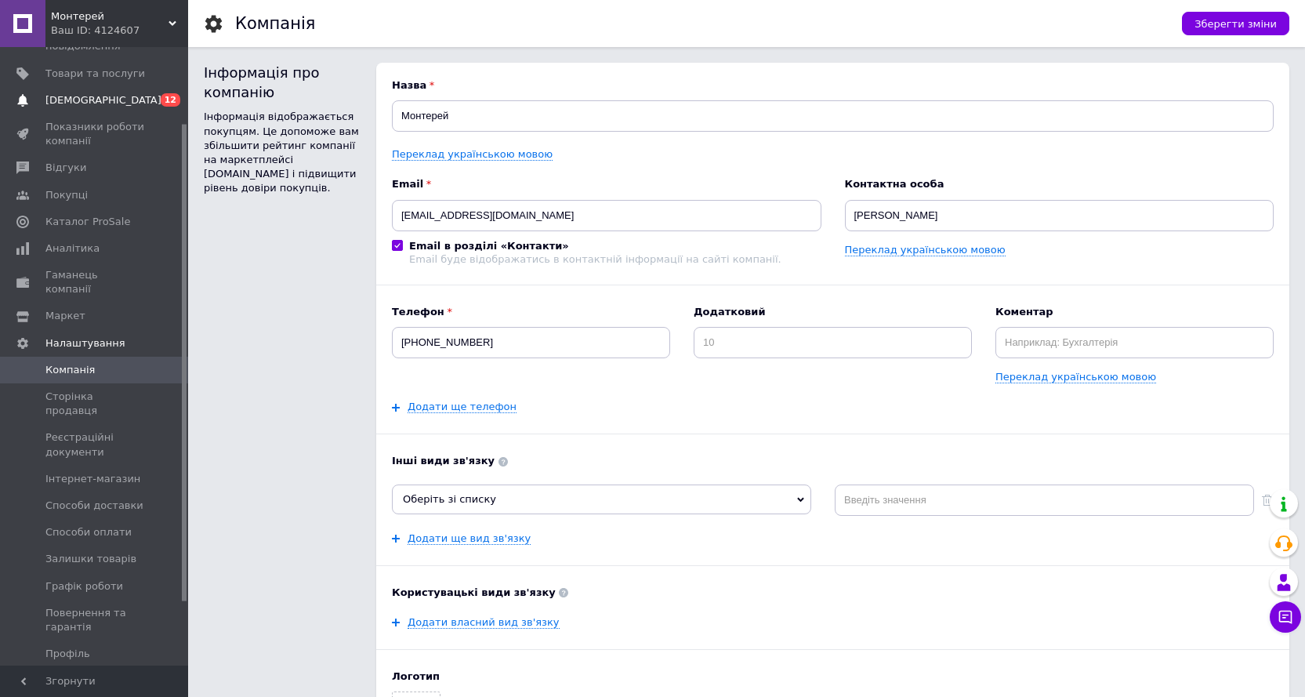 This screenshot has height=697, width=1305. Describe the element at coordinates (832, 676) in the screenshot. I see `b: Логотип` at that location.